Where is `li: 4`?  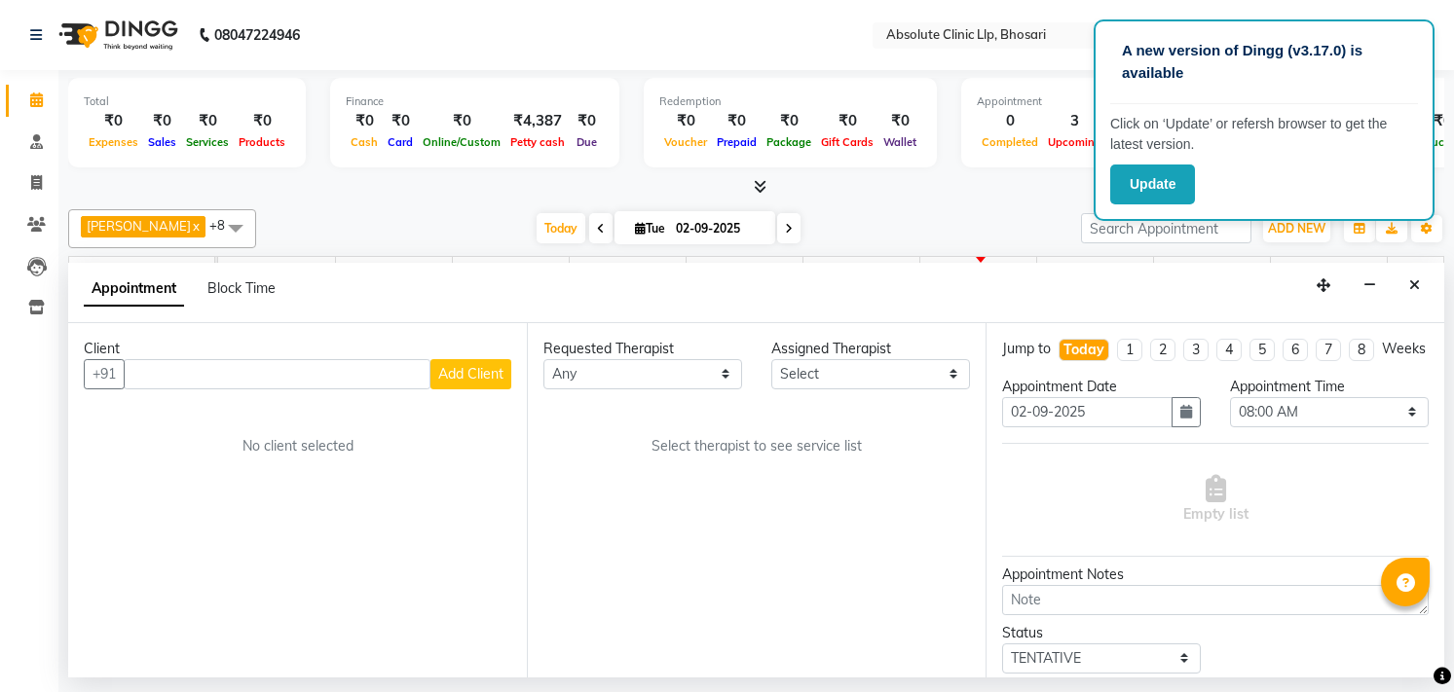
li: 4 is located at coordinates (1229, 350).